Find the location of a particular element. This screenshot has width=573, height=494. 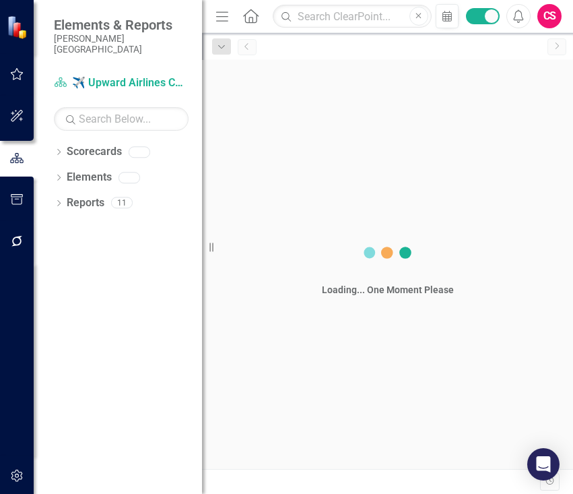

img: ClearPoint Strategy is located at coordinates (18, 27).